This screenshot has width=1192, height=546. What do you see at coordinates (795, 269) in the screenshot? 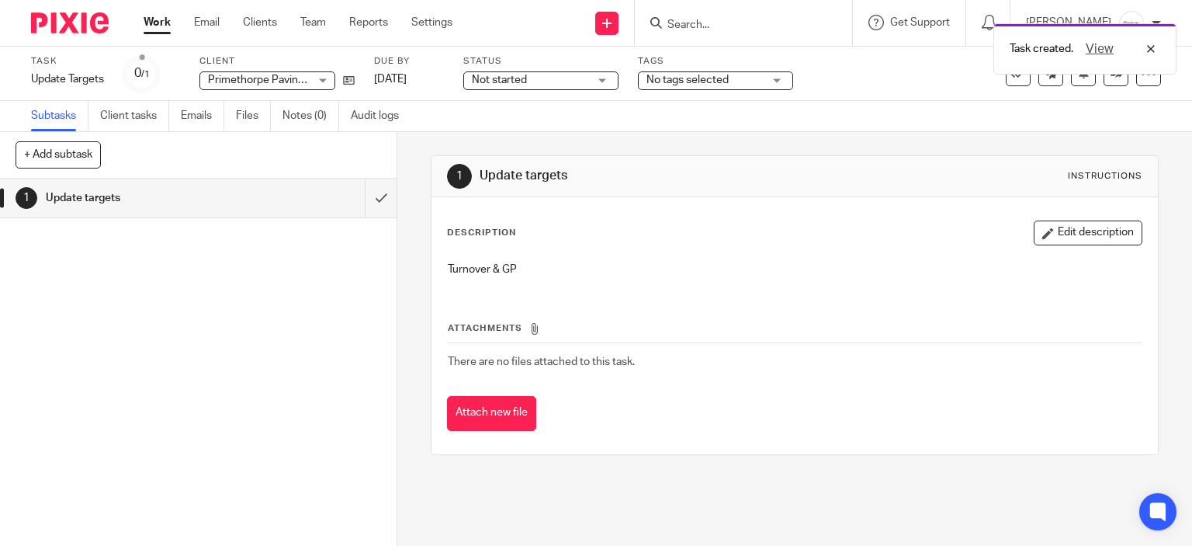
I see `p: Turnover & GP` at bounding box center [795, 269].